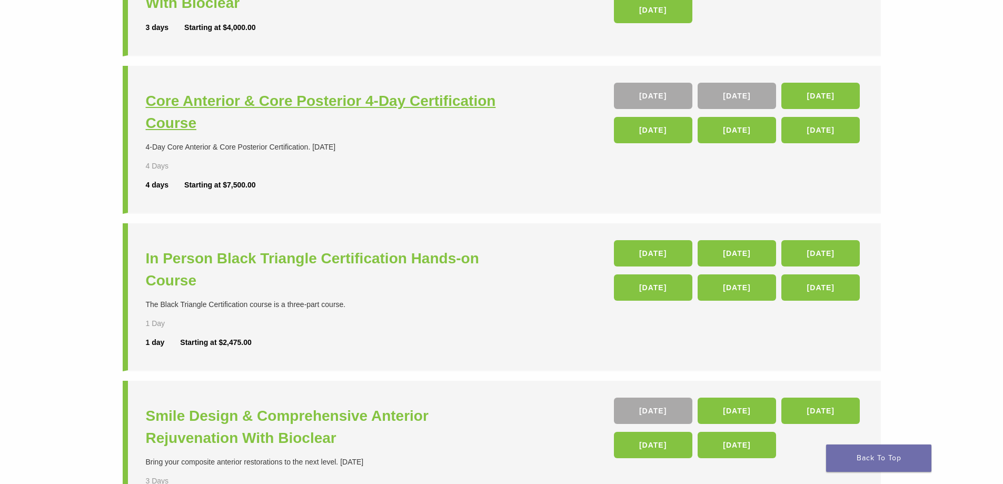  What do you see at coordinates (173, 323) in the screenshot?
I see `div: 1 Day` at bounding box center [173, 323].